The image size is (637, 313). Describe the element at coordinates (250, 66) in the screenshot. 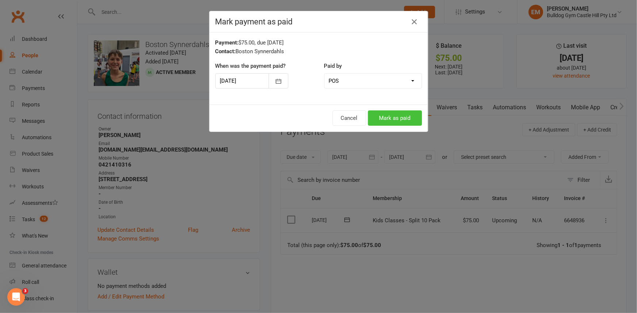

I see `label: When was the payment paid?` at that location.